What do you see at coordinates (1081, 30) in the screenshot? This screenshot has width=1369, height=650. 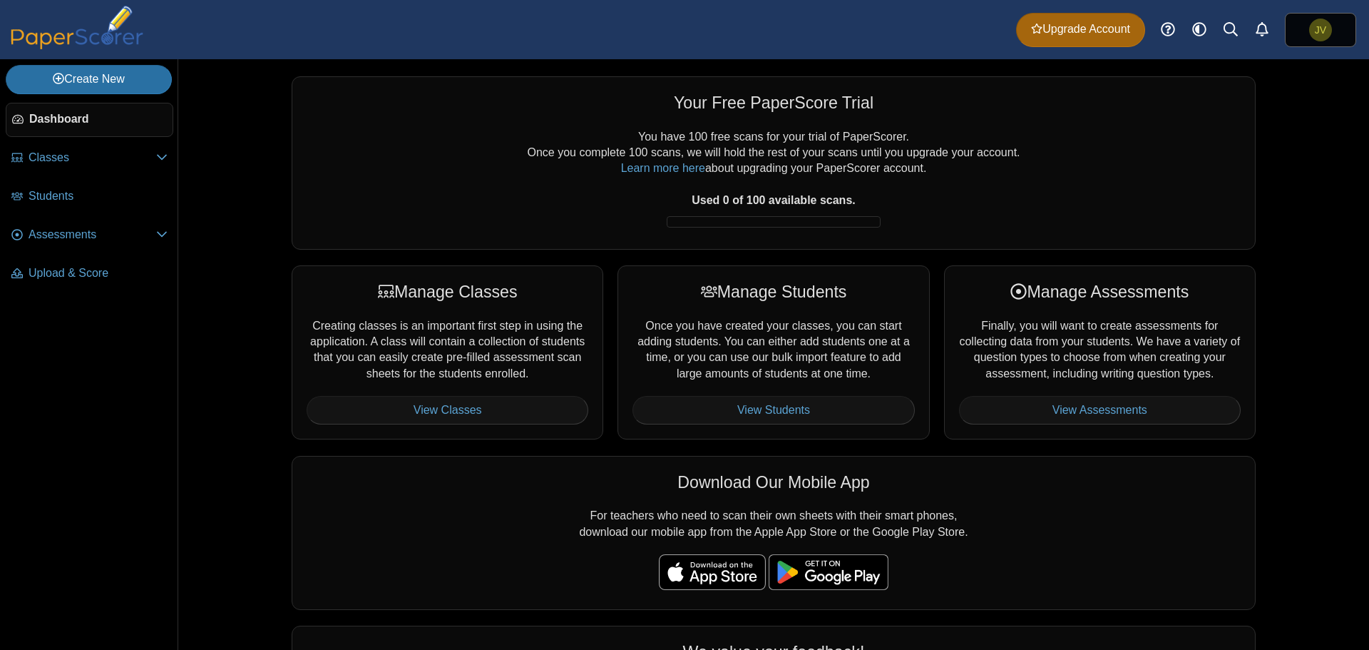 I see `a: Upgrade Account` at bounding box center [1081, 30].